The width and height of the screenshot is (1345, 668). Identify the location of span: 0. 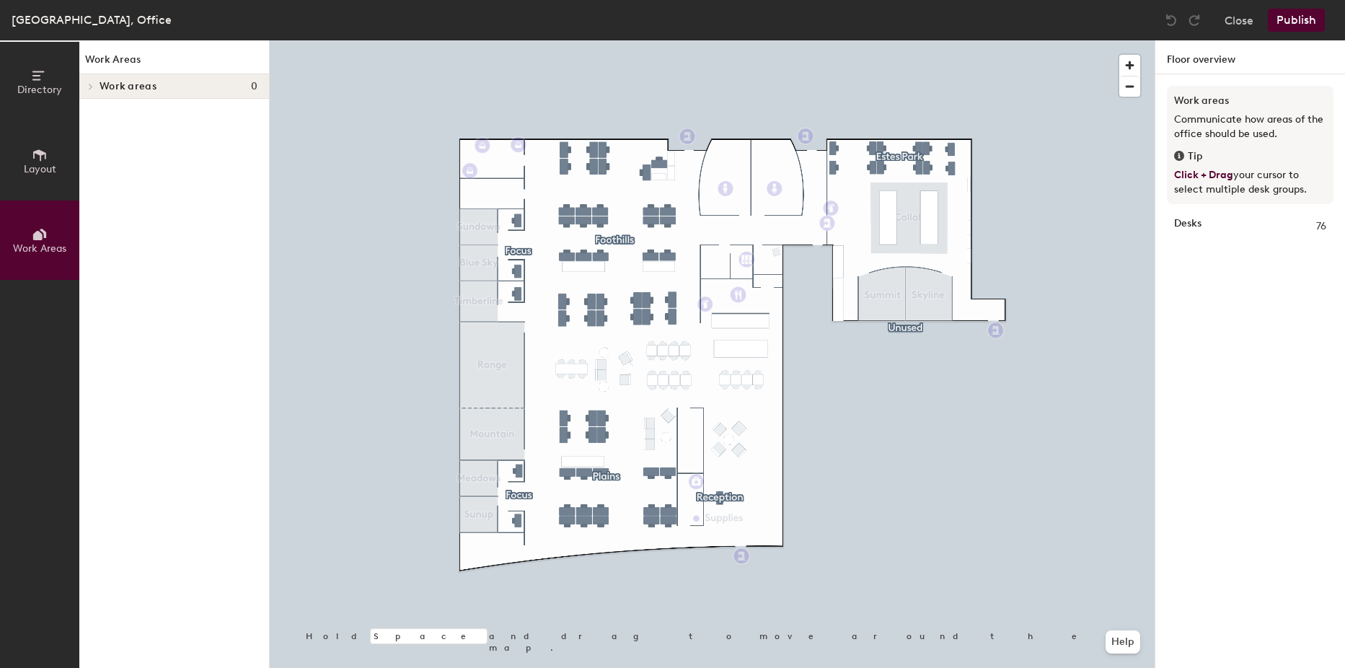
(254, 87).